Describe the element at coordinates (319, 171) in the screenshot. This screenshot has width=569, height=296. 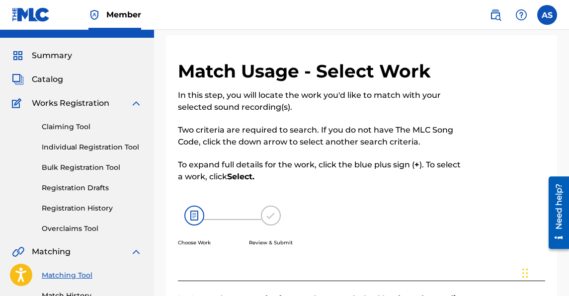
I see `p: To expand full details for the work, click the blue plus sign ( ). To select a work, click` at that location.